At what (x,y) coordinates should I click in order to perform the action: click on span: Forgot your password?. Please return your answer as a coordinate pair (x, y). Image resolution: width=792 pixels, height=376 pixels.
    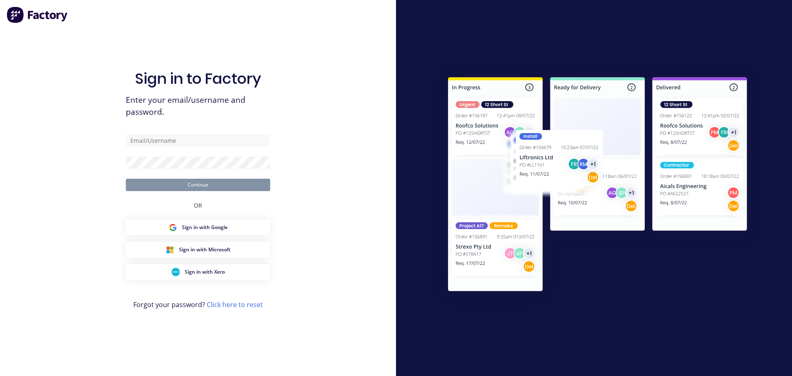
    Looking at the image, I should click on (198, 304).